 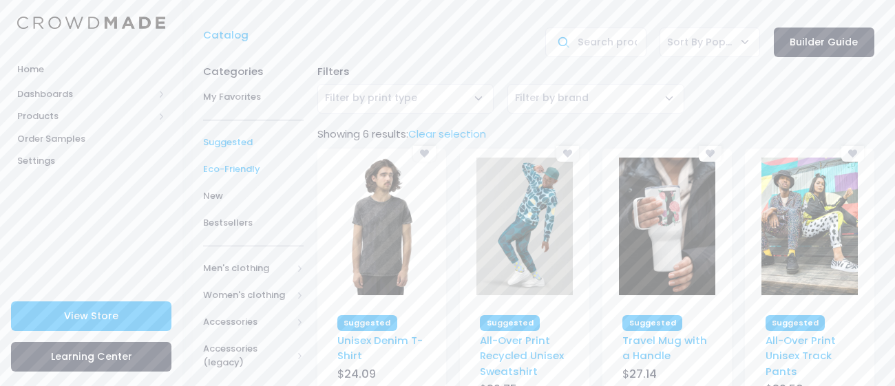 What do you see at coordinates (360, 374) in the screenshot?
I see `span: 24.09` at bounding box center [360, 374].